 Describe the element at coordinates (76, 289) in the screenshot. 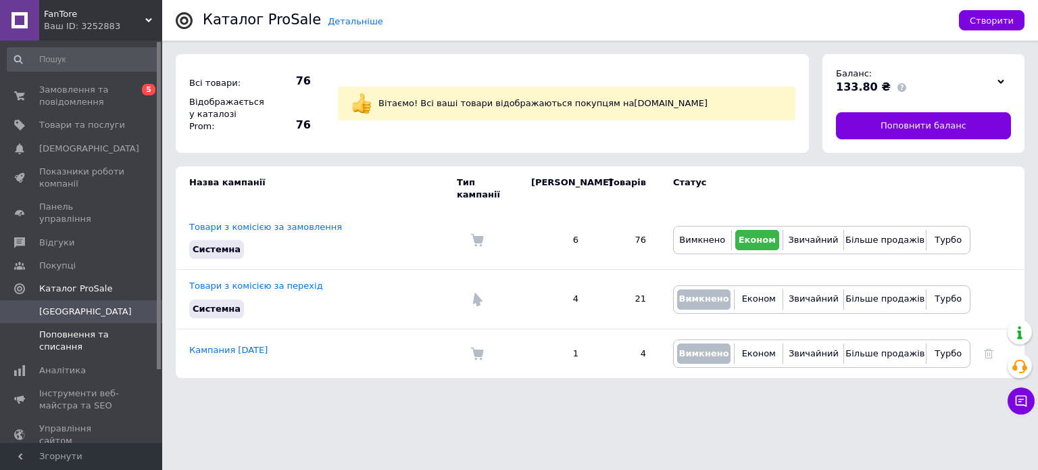

I see `span: Каталог ProSale` at that location.